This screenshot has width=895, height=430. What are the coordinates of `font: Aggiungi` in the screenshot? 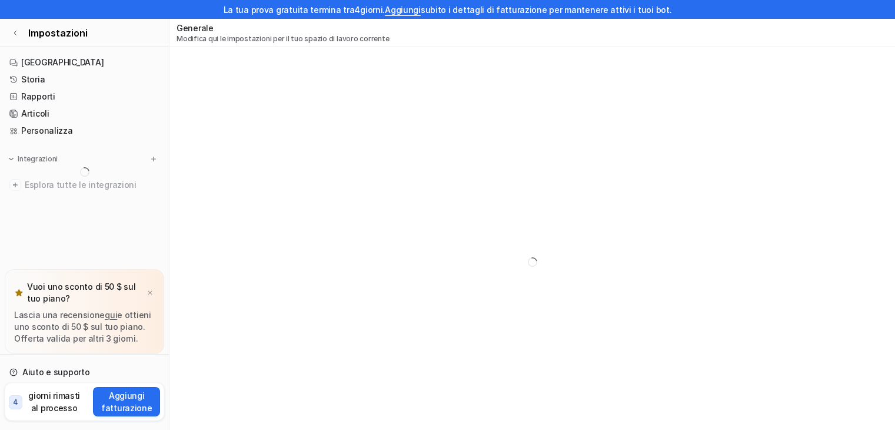 It's located at (402, 9).